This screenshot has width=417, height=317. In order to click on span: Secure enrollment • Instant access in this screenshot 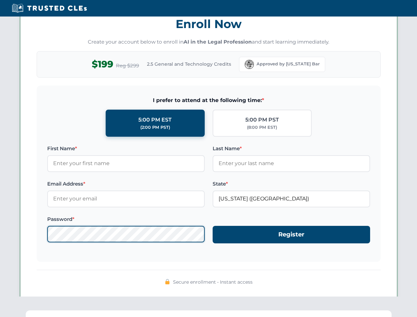, I will do `click(213, 282)`.